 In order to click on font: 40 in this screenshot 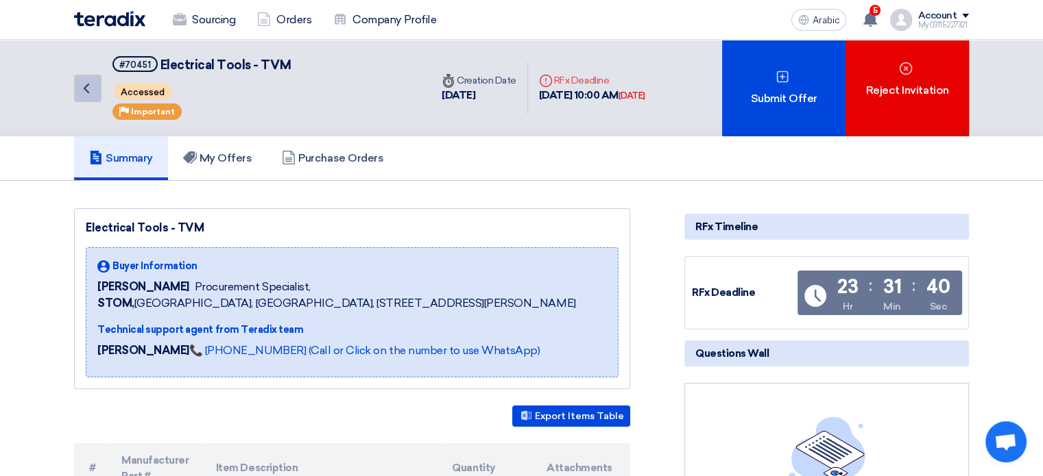, I will do `click(938, 287)`.